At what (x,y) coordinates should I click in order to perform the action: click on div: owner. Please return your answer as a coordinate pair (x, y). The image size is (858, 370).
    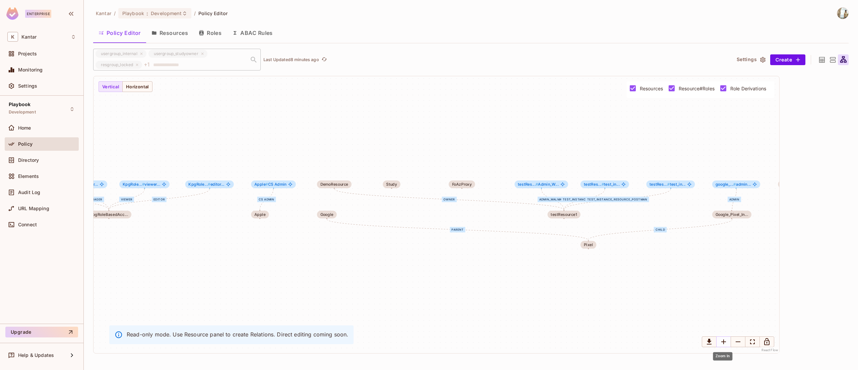
    Looking at the image, I should click on (449, 199).